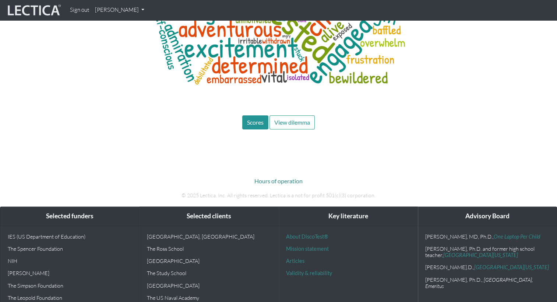 The height and width of the screenshot is (302, 557). I want to click on p: NIH, so click(70, 260).